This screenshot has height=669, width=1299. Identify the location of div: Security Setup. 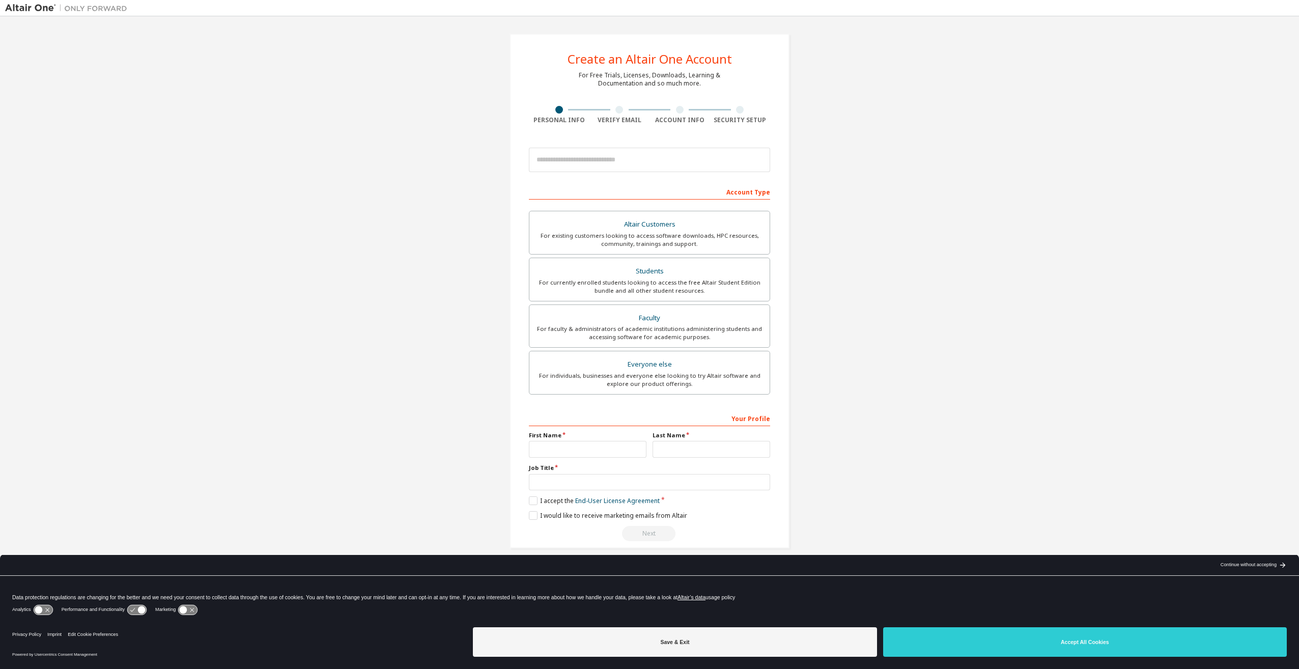
(740, 120).